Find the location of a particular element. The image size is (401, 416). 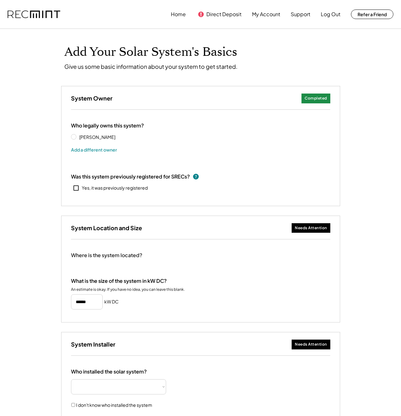

h5: kW DC is located at coordinates (111, 302).